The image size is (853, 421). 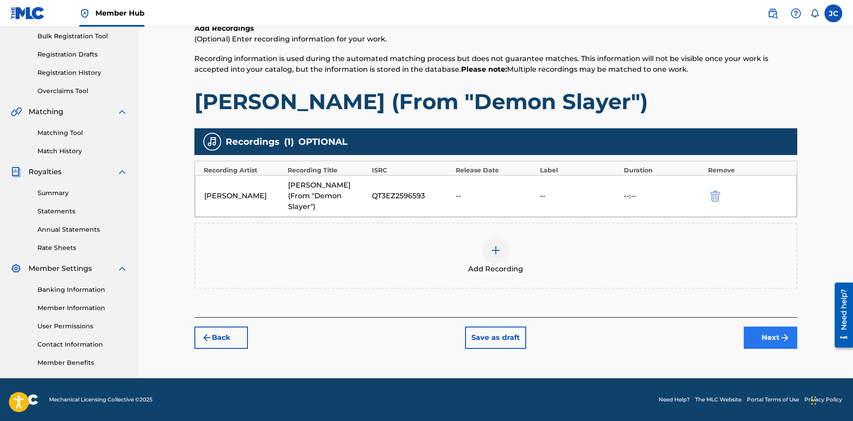 What do you see at coordinates (244, 170) in the screenshot?
I see `div: Recording Artist` at bounding box center [244, 170].